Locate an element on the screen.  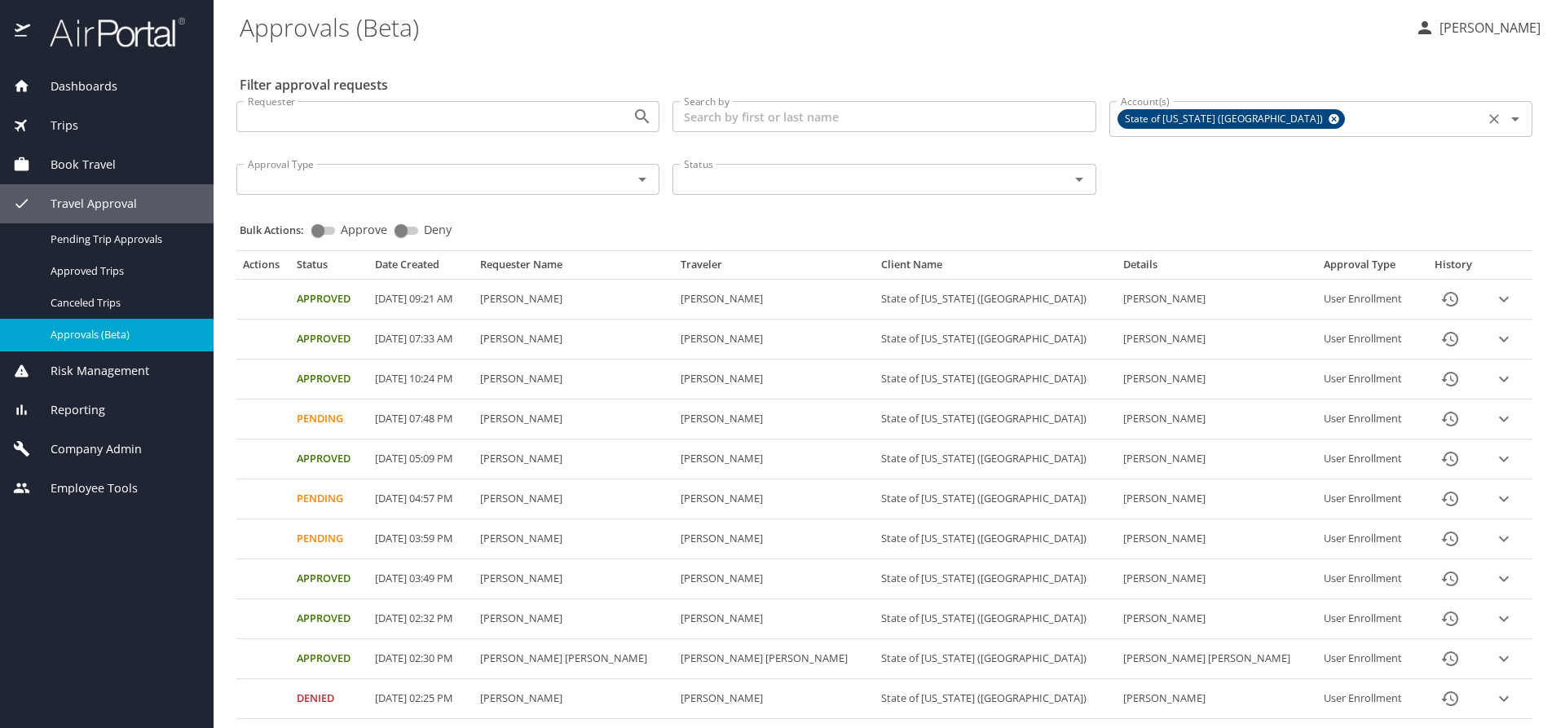
span: Company Admin is located at coordinates (86, 449).